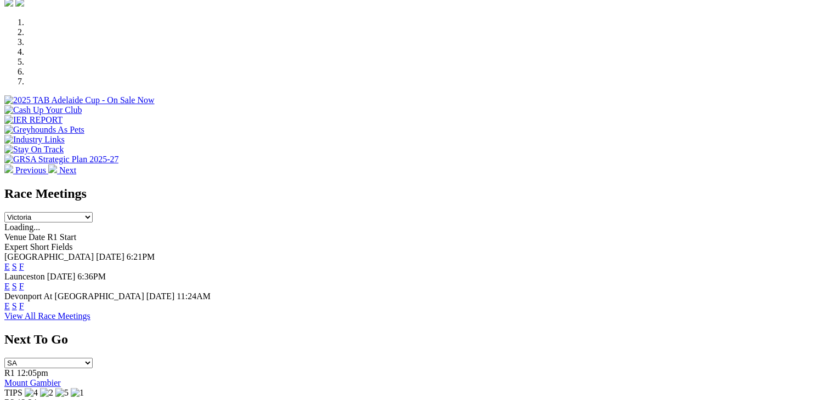 This screenshot has width=834, height=400. What do you see at coordinates (35, 140) in the screenshot?
I see `img: Industry Links` at bounding box center [35, 140].